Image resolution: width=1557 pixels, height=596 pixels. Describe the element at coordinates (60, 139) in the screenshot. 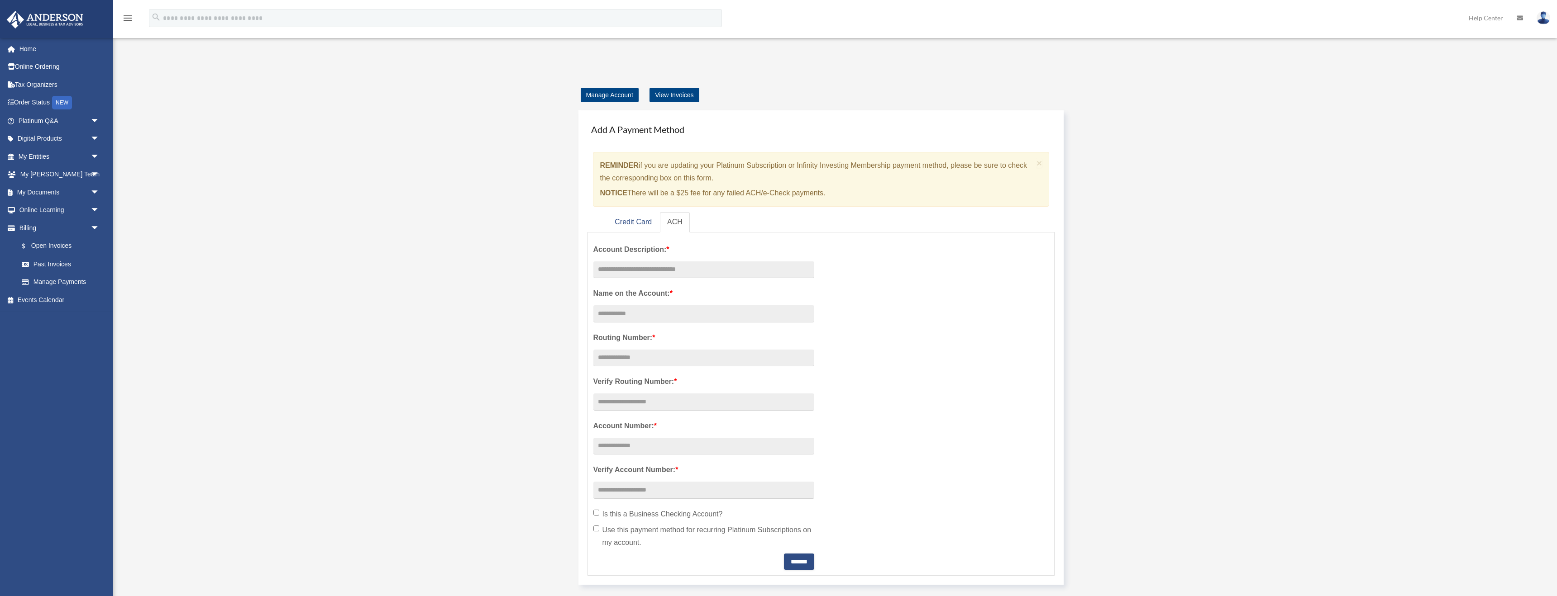

I see `a: Digital Productsarrow_drop_down` at that location.